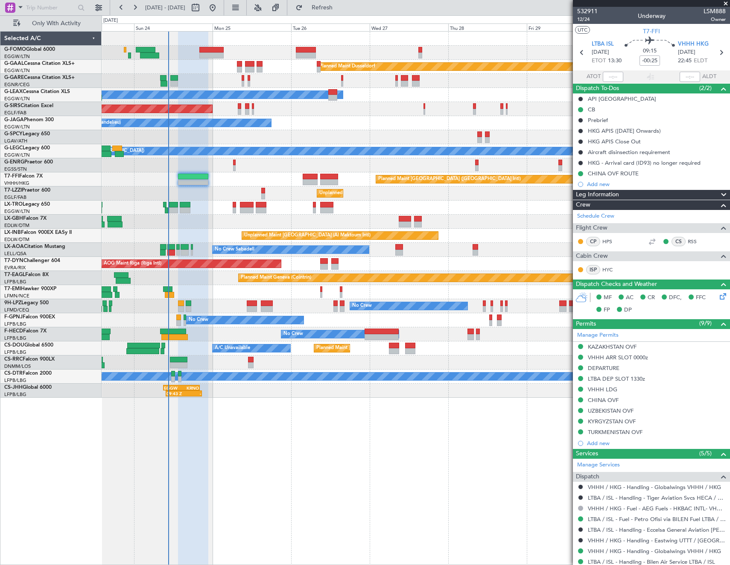  Describe the element at coordinates (488, 27) in the screenshot. I see `div: Thu 28` at that location.